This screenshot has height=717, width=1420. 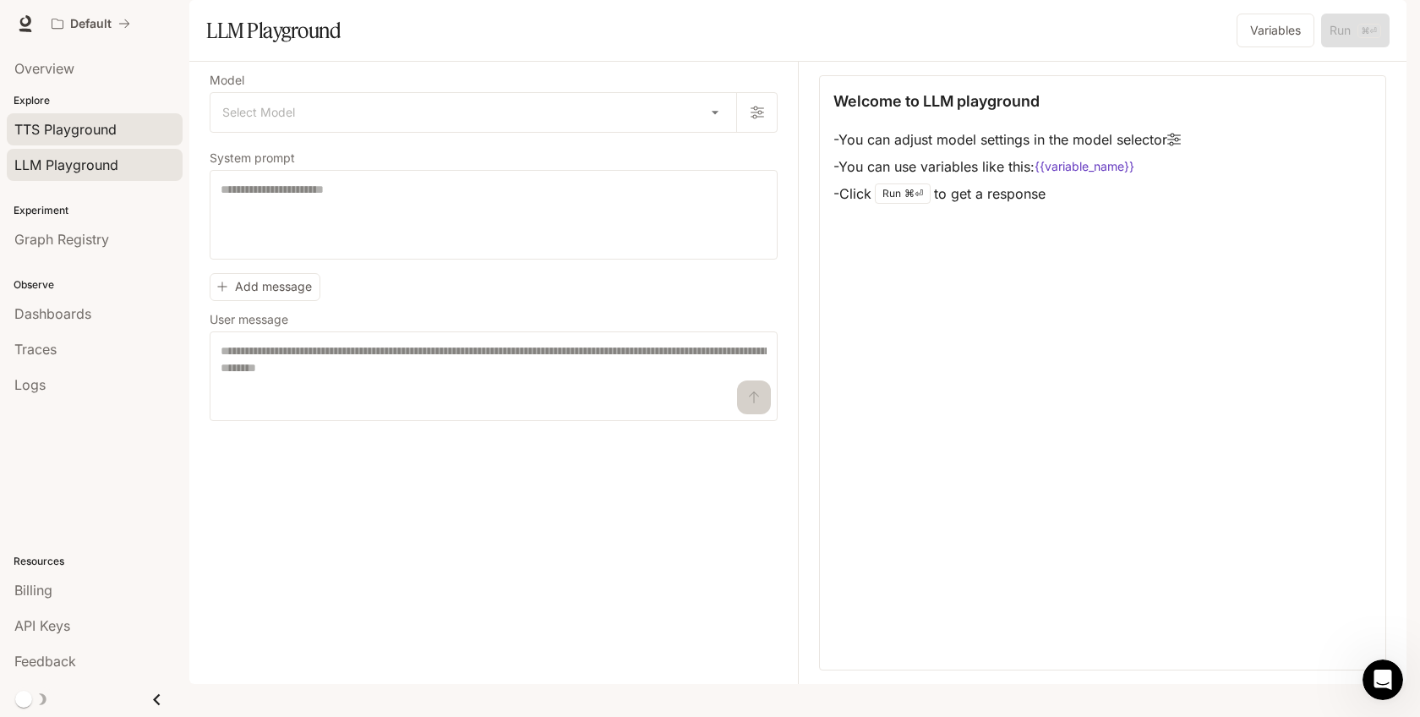 I want to click on code: {{variable_name}}, so click(x=1085, y=167).